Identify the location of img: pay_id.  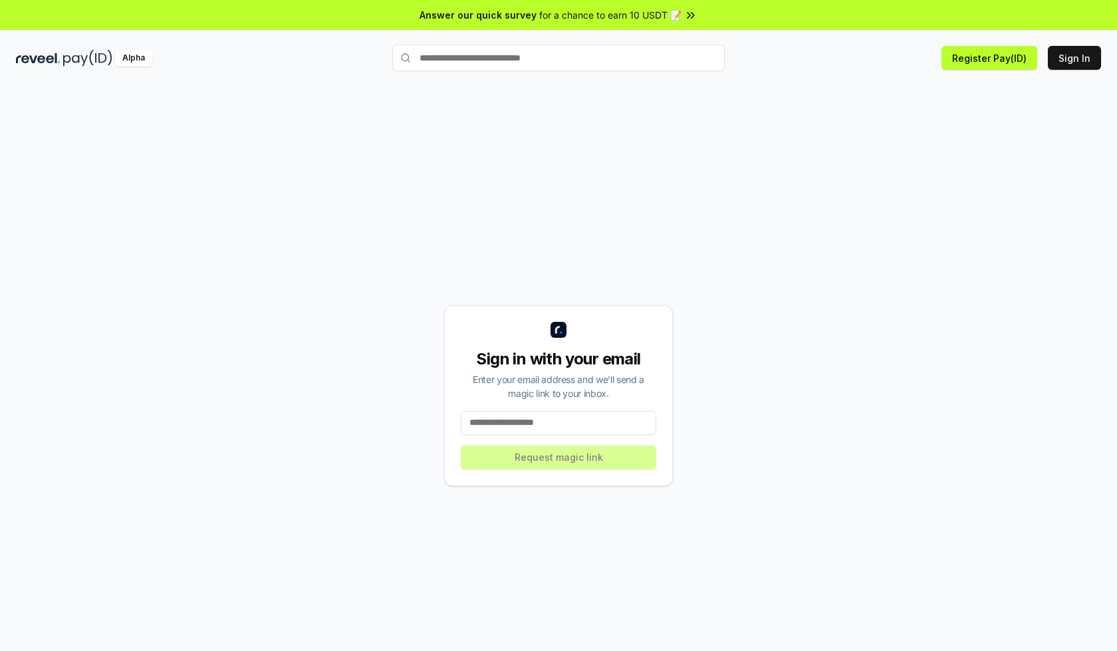
(88, 58).